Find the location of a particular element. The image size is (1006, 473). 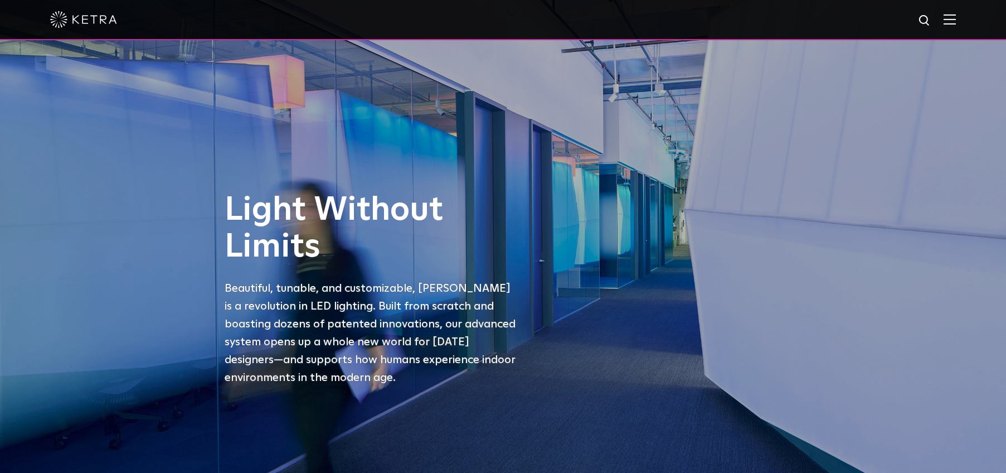

img: Hamburger%20Nav.svg is located at coordinates (949, 19).